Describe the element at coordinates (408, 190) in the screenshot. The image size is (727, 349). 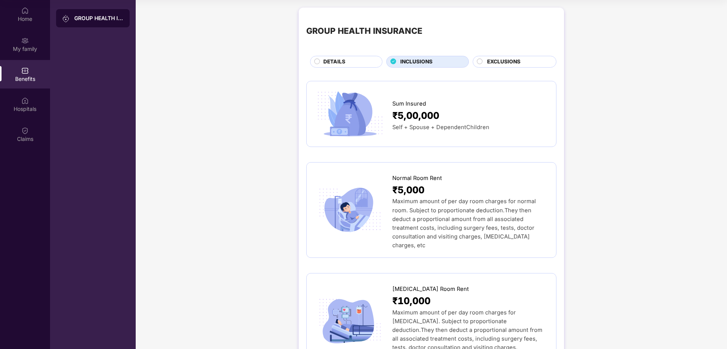
I see `span: ₹5,000` at that location.